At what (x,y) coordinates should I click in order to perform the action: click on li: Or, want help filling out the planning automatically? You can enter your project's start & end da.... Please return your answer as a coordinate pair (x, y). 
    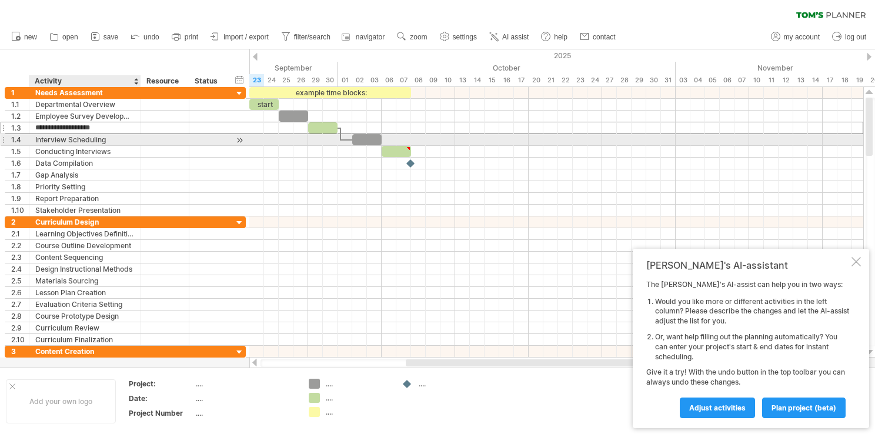
    Looking at the image, I should click on (752, 347).